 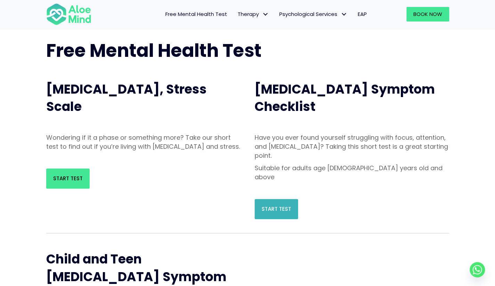 I want to click on nav: Menu, so click(x=236, y=14).